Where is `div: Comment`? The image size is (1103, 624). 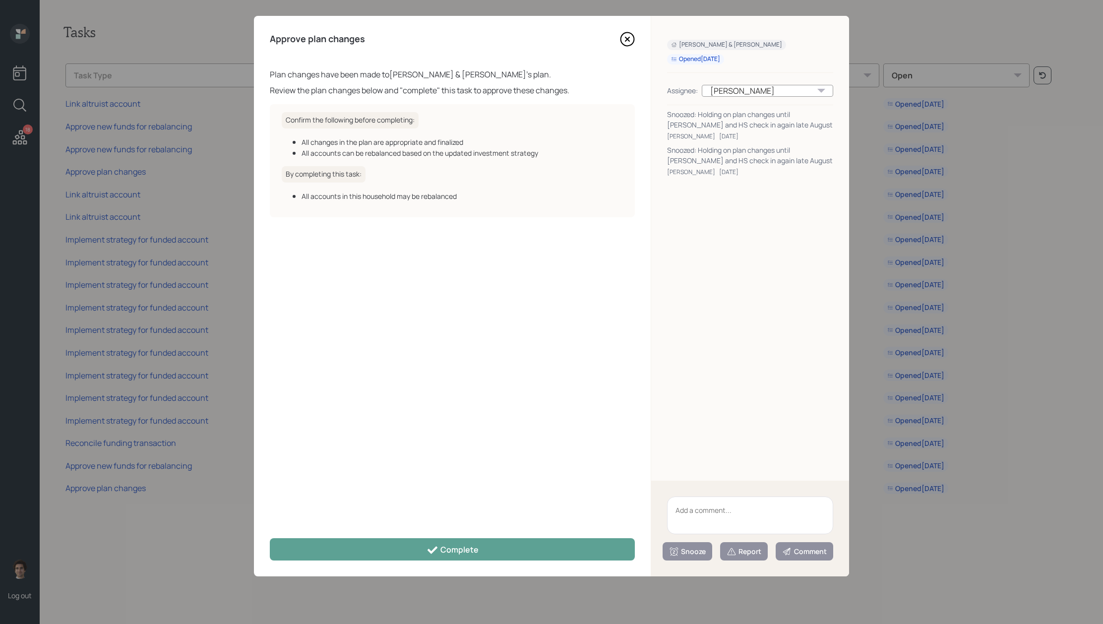 div: Comment is located at coordinates (804, 551).